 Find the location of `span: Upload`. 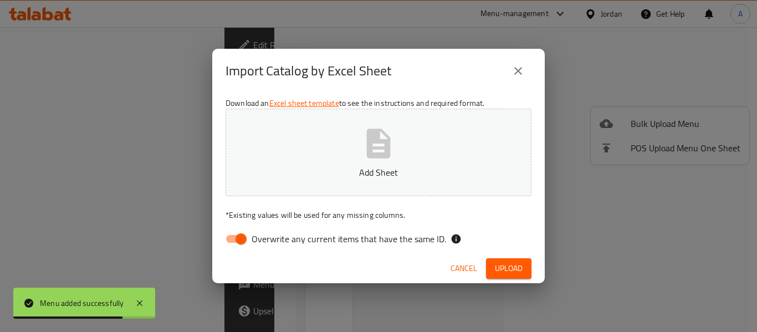

span: Upload is located at coordinates (509, 268).